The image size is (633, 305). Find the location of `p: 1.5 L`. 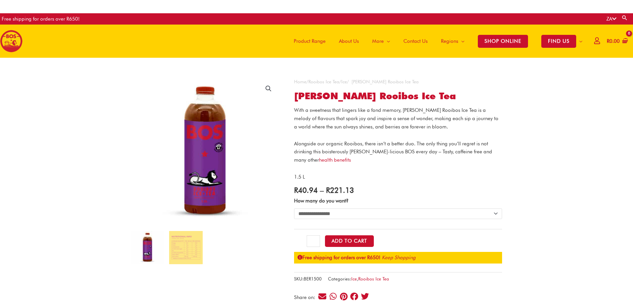

p: 1.5 L is located at coordinates (398, 177).